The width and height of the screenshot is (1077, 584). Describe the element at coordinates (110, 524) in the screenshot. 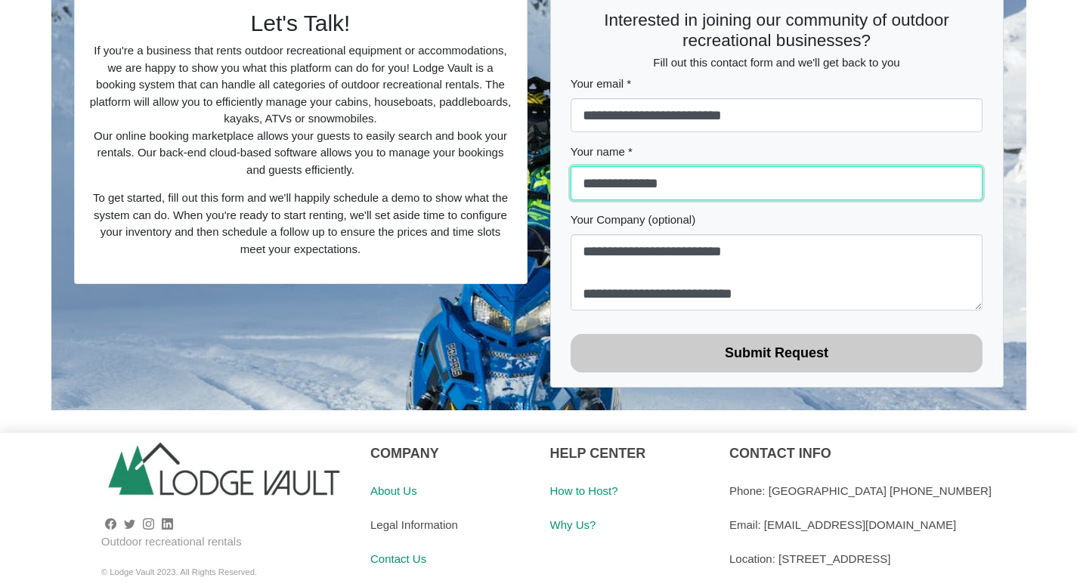

I see `svg: facebook` at that location.